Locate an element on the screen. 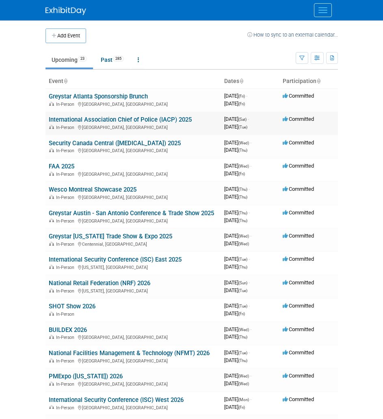  a: Sort by Start Date is located at coordinates (242, 81).